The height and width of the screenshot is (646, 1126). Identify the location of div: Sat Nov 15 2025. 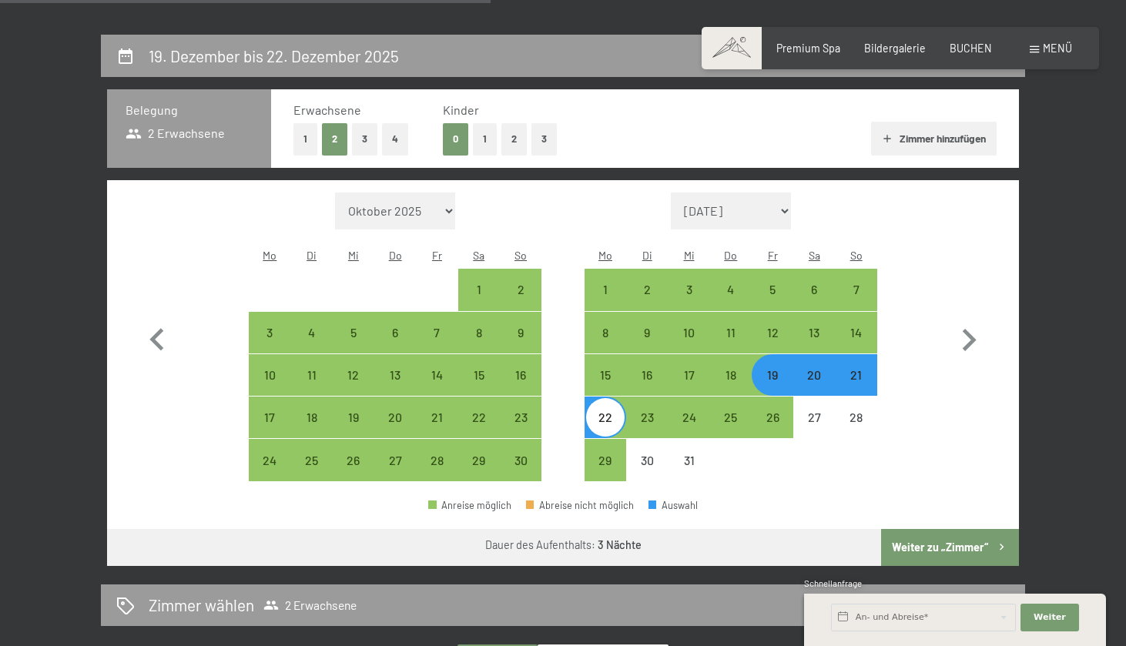
(479, 375).